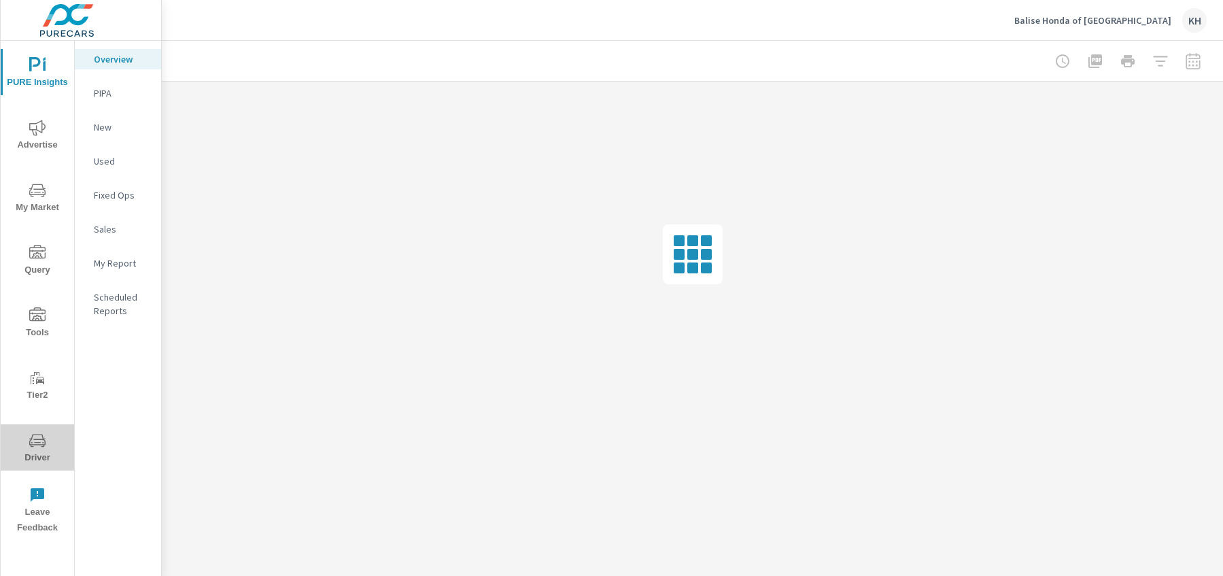  Describe the element at coordinates (118, 161) in the screenshot. I see `div: Used` at that location.